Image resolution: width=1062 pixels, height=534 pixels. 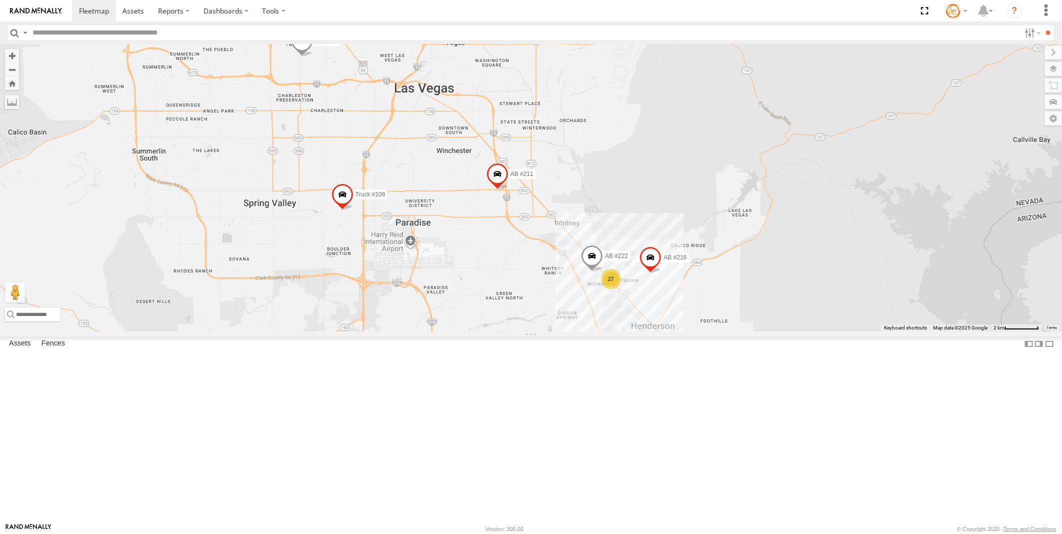 I want to click on label: Map Settings, so click(x=1053, y=118).